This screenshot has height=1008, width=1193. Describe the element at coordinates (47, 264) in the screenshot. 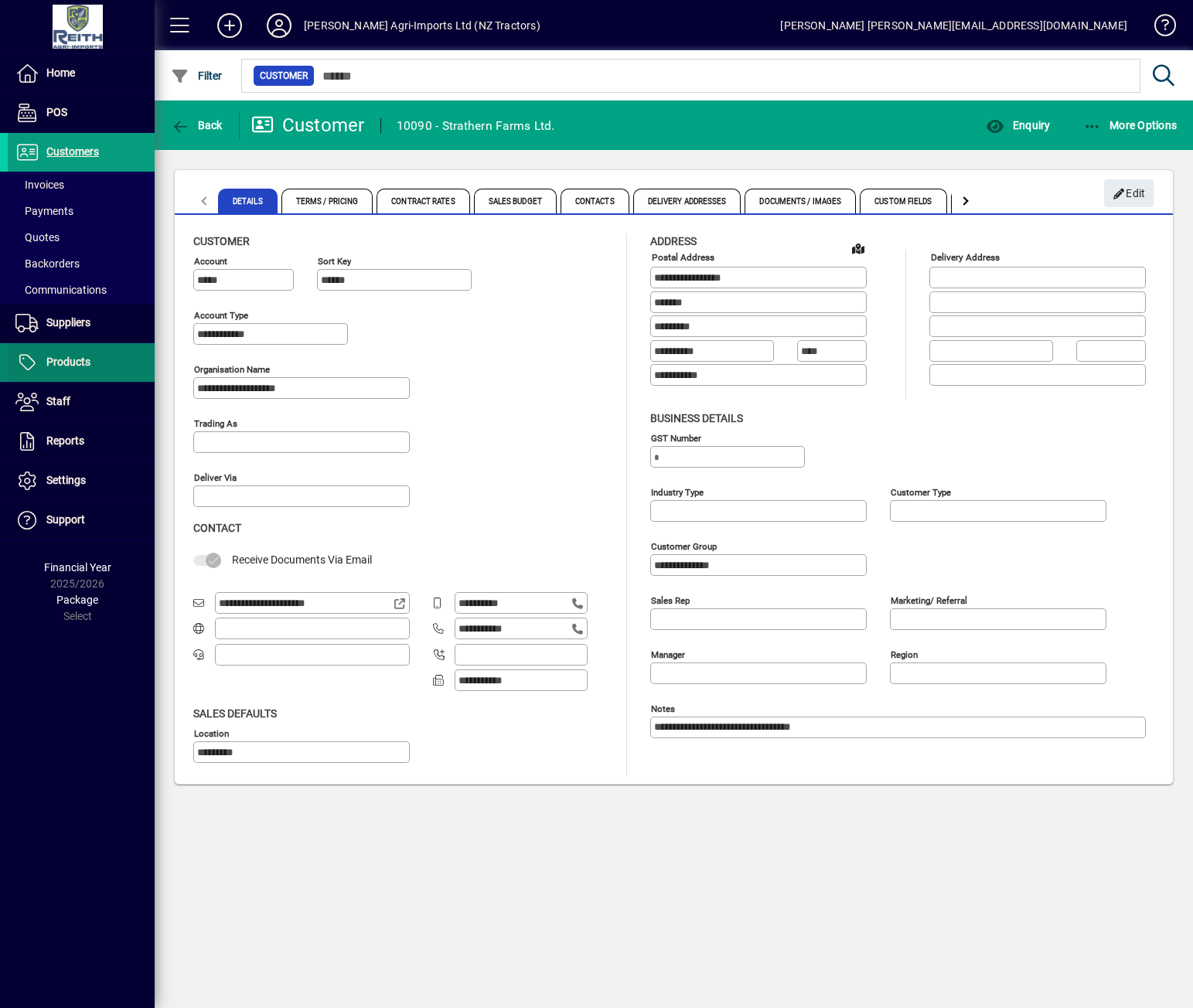

I see `span: Backorders` at that location.